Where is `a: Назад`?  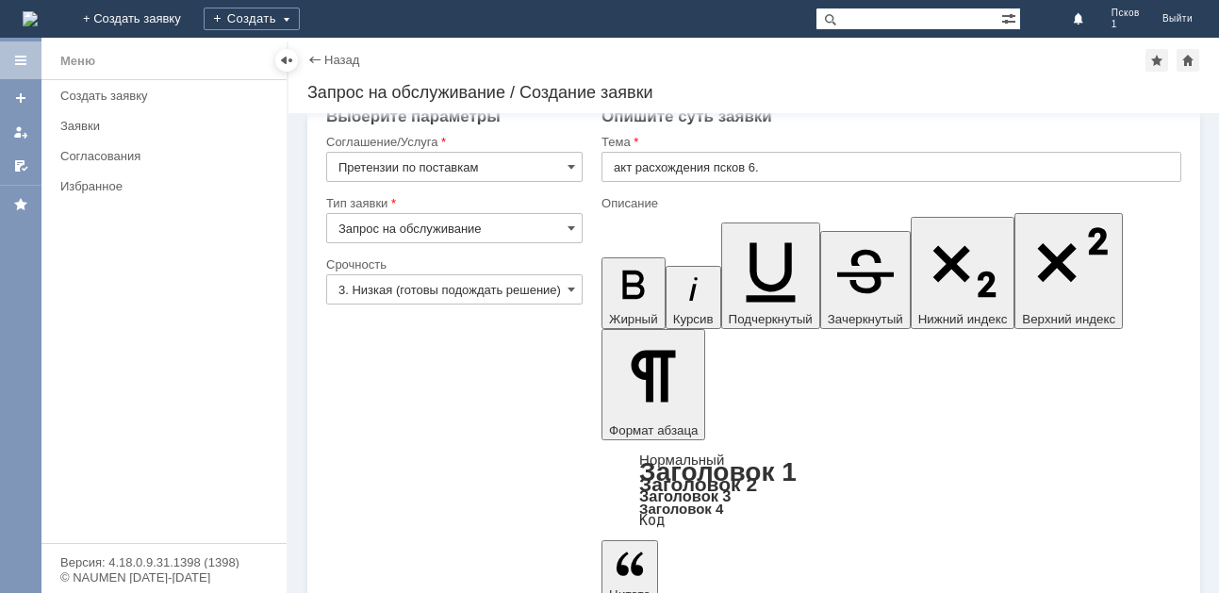 a: Назад is located at coordinates (341, 59).